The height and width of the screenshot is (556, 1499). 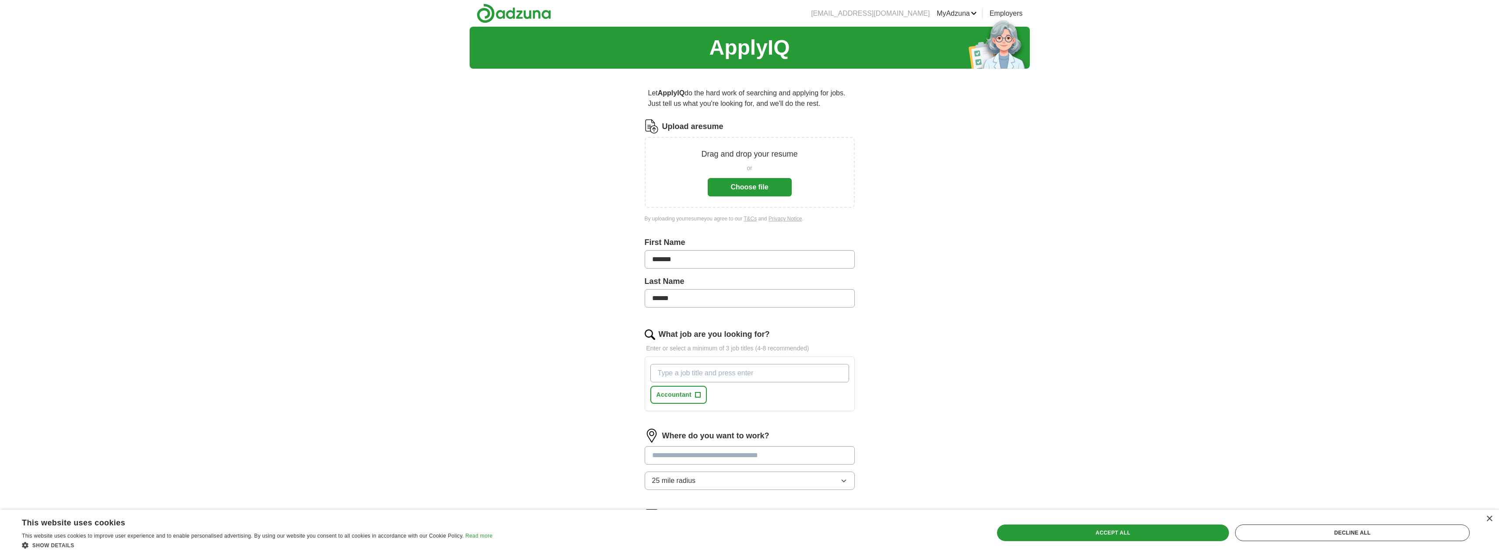 What do you see at coordinates (750, 187) in the screenshot?
I see `button: Choose file` at bounding box center [750, 187].